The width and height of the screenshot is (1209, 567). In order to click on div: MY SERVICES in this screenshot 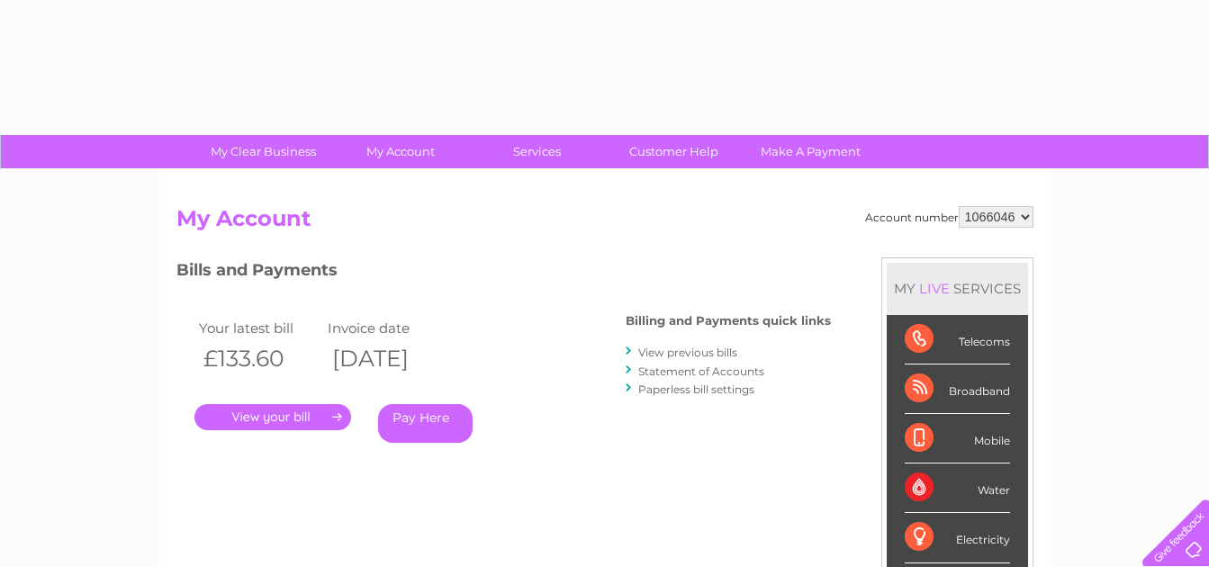, I will do `click(957, 288)`.